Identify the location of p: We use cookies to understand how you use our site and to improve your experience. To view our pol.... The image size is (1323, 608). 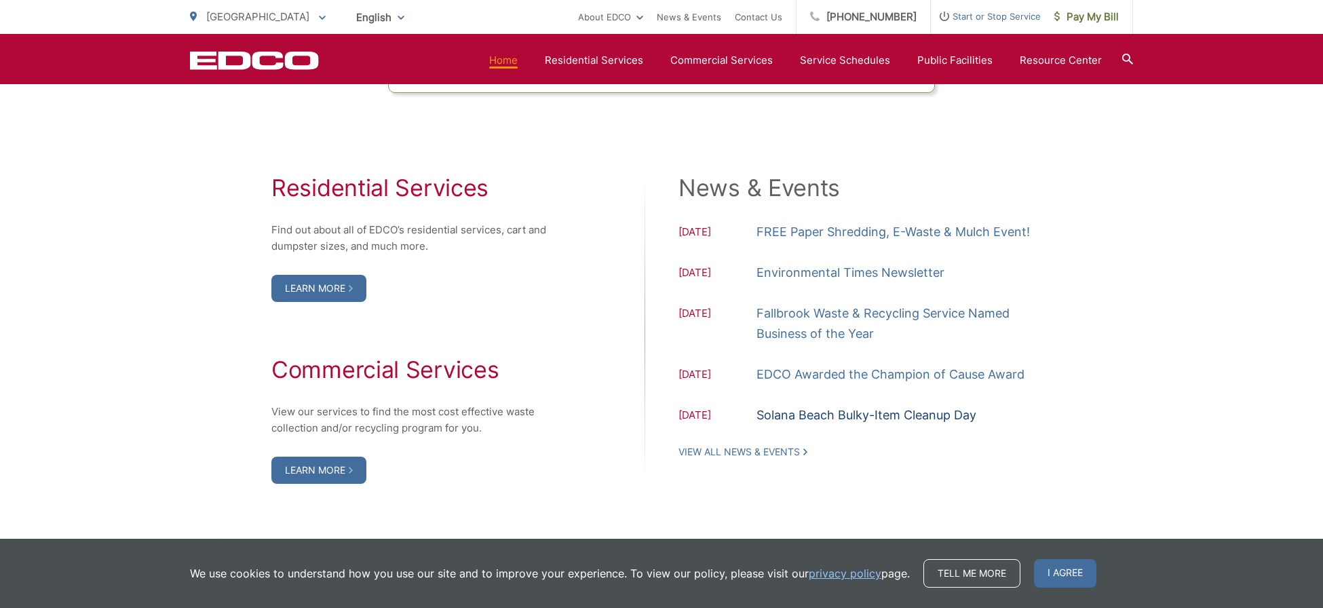
(550, 573).